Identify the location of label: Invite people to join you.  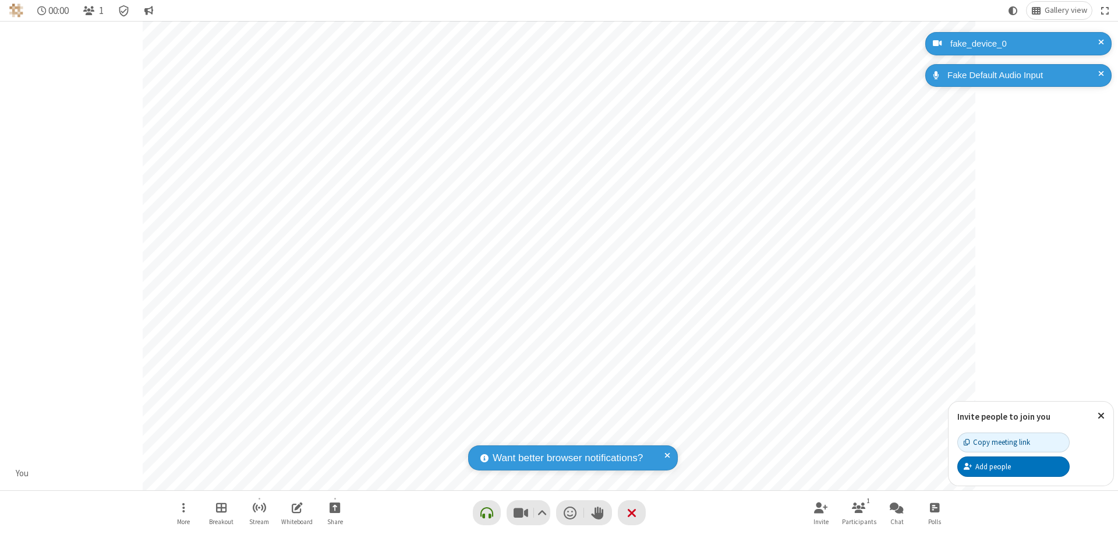
(1004, 416).